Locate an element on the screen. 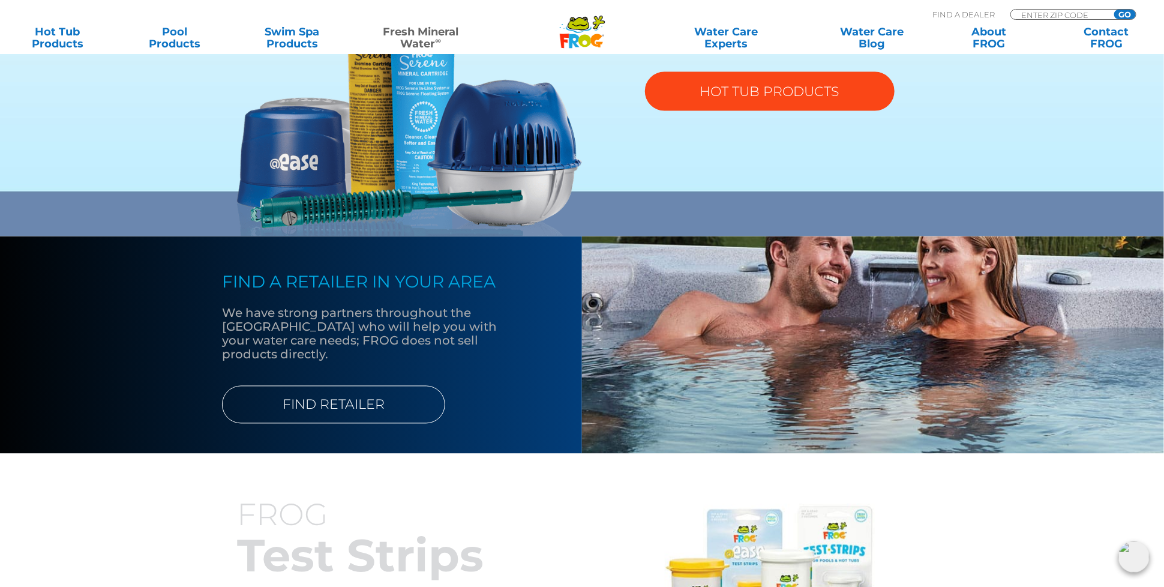 The image size is (1164, 587). input: Zip Code Form is located at coordinates (1060, 14).